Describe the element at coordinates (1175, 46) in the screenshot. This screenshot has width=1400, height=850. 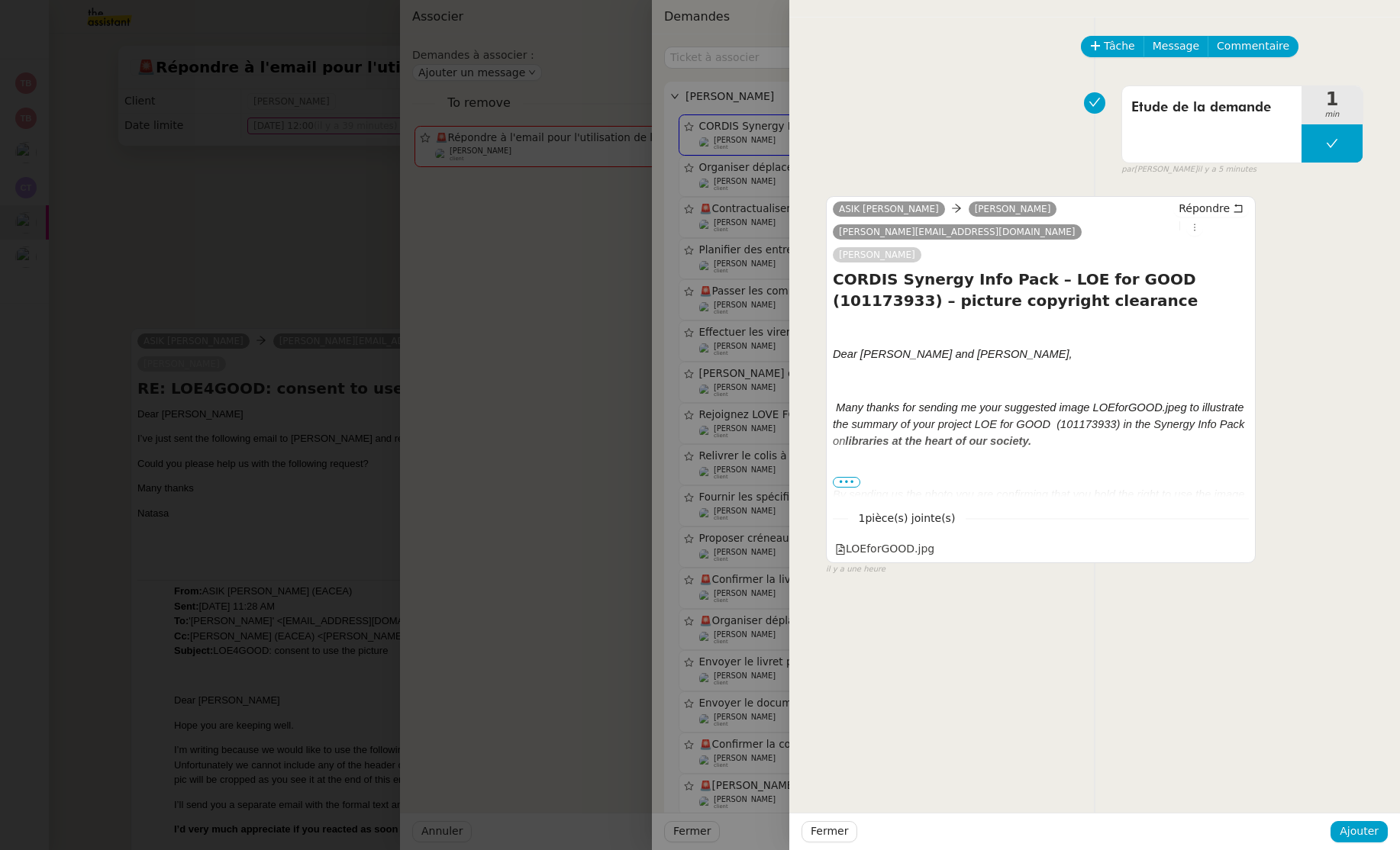
I see `span: Message` at that location.